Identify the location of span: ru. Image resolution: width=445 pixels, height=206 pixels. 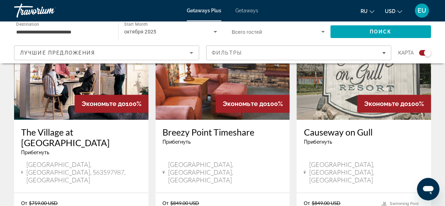
(364, 11).